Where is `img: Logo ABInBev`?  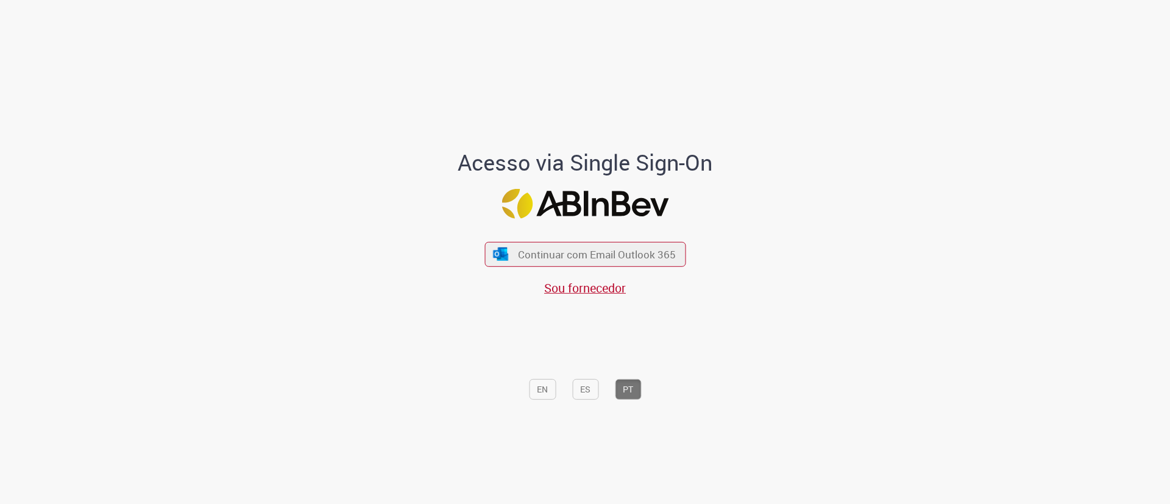
img: Logo ABInBev is located at coordinates (585, 203).